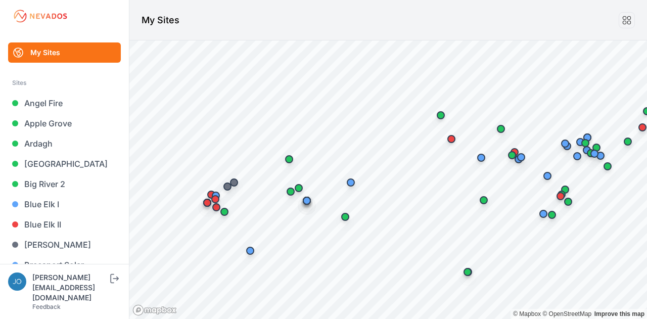 Image resolution: width=647 pixels, height=319 pixels. Describe the element at coordinates (155, 310) in the screenshot. I see `a: Mapbox logo` at that location.